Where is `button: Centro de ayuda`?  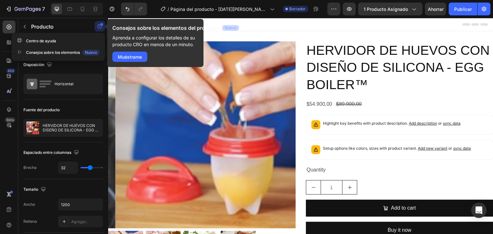 button: Centro de ayuda is located at coordinates (58, 41).